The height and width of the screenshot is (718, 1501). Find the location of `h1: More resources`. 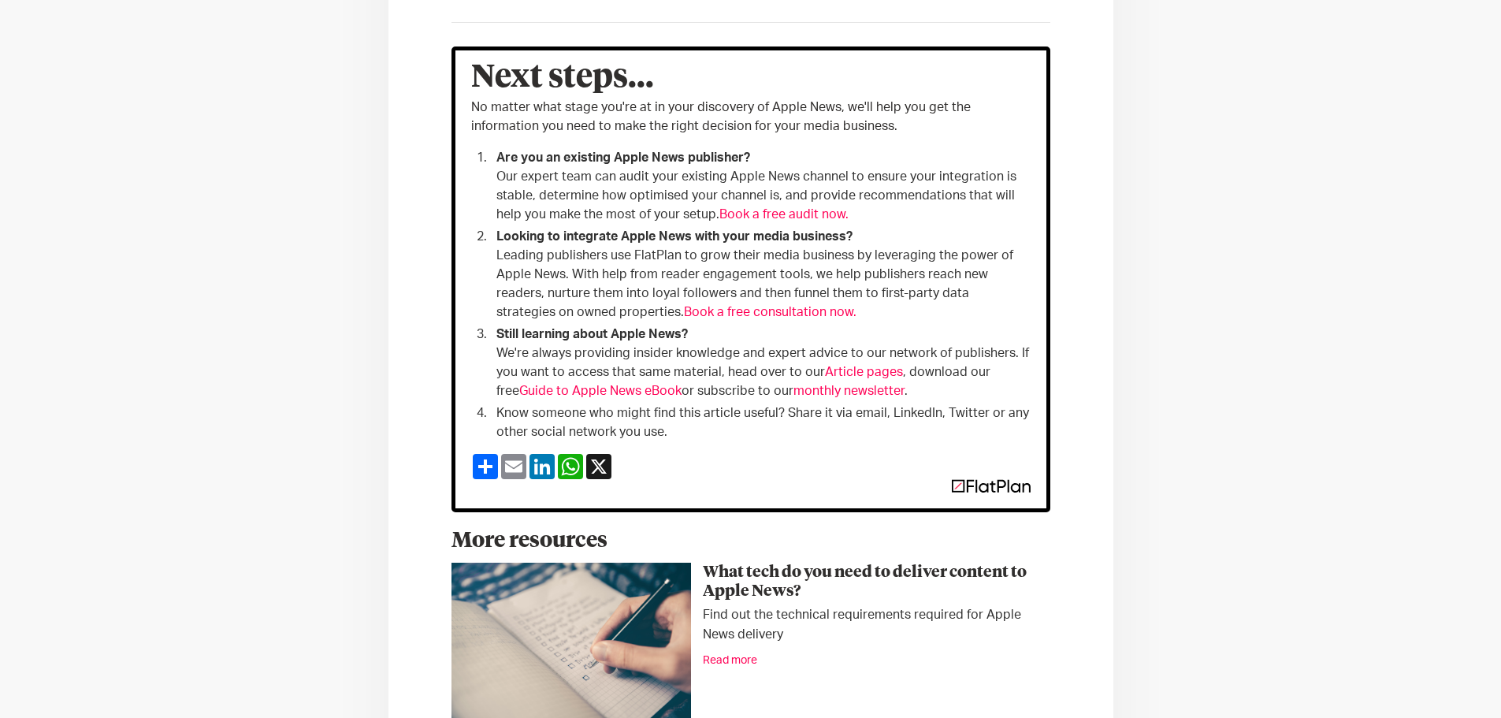

h1: More resources is located at coordinates (751, 541).